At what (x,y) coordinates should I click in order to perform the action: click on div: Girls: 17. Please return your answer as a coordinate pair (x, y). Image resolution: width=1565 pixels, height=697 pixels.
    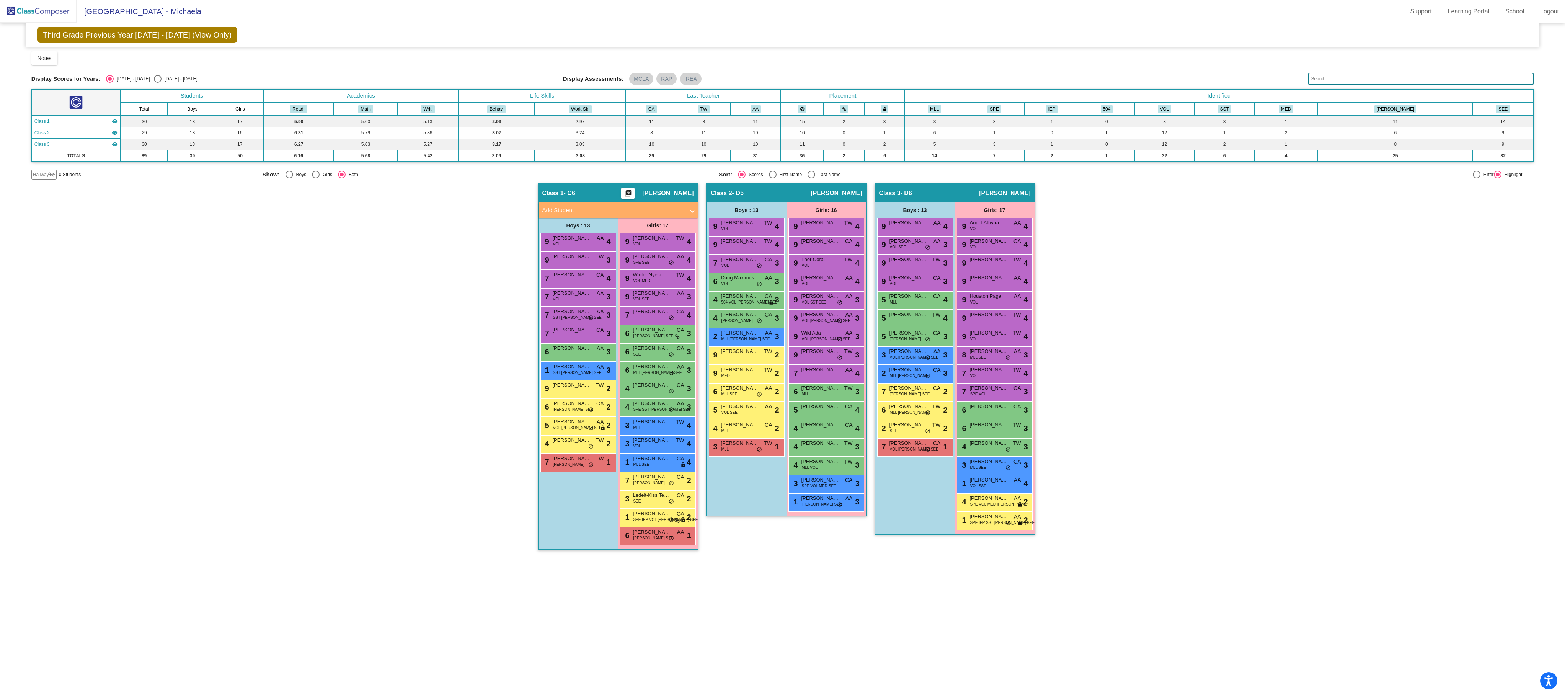
    Looking at the image, I should click on (658, 225).